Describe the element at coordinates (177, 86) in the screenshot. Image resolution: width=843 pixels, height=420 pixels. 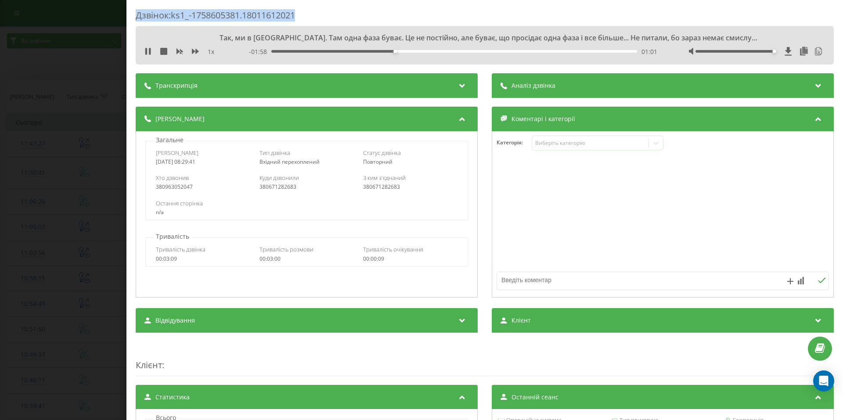
I see `span: Транскрипція` at that location.